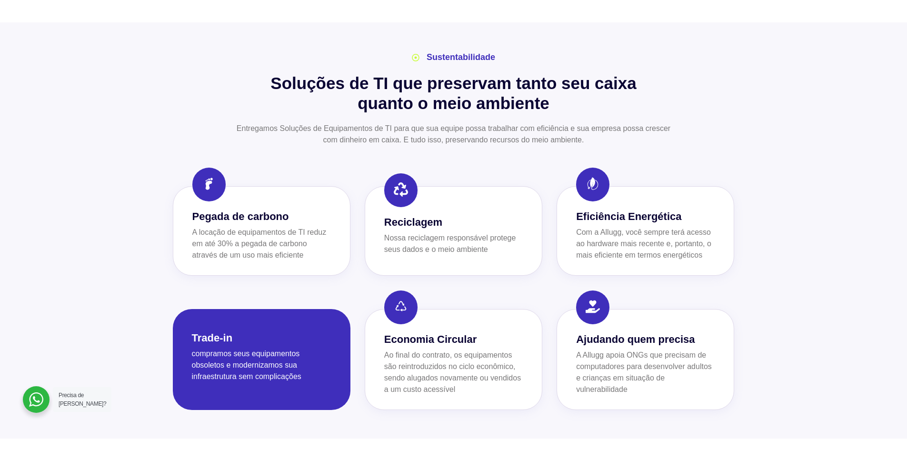  I want to click on h3: Eficiência Energética, so click(645, 216).